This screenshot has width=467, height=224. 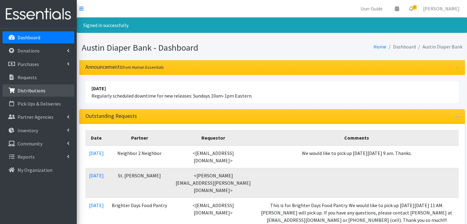 What do you see at coordinates (143, 67) in the screenshot?
I see `small: from Human Essentials` at bounding box center [143, 67].